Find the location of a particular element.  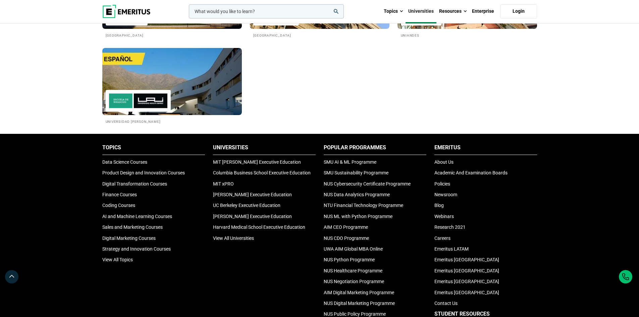

a: Policies is located at coordinates (442, 184).